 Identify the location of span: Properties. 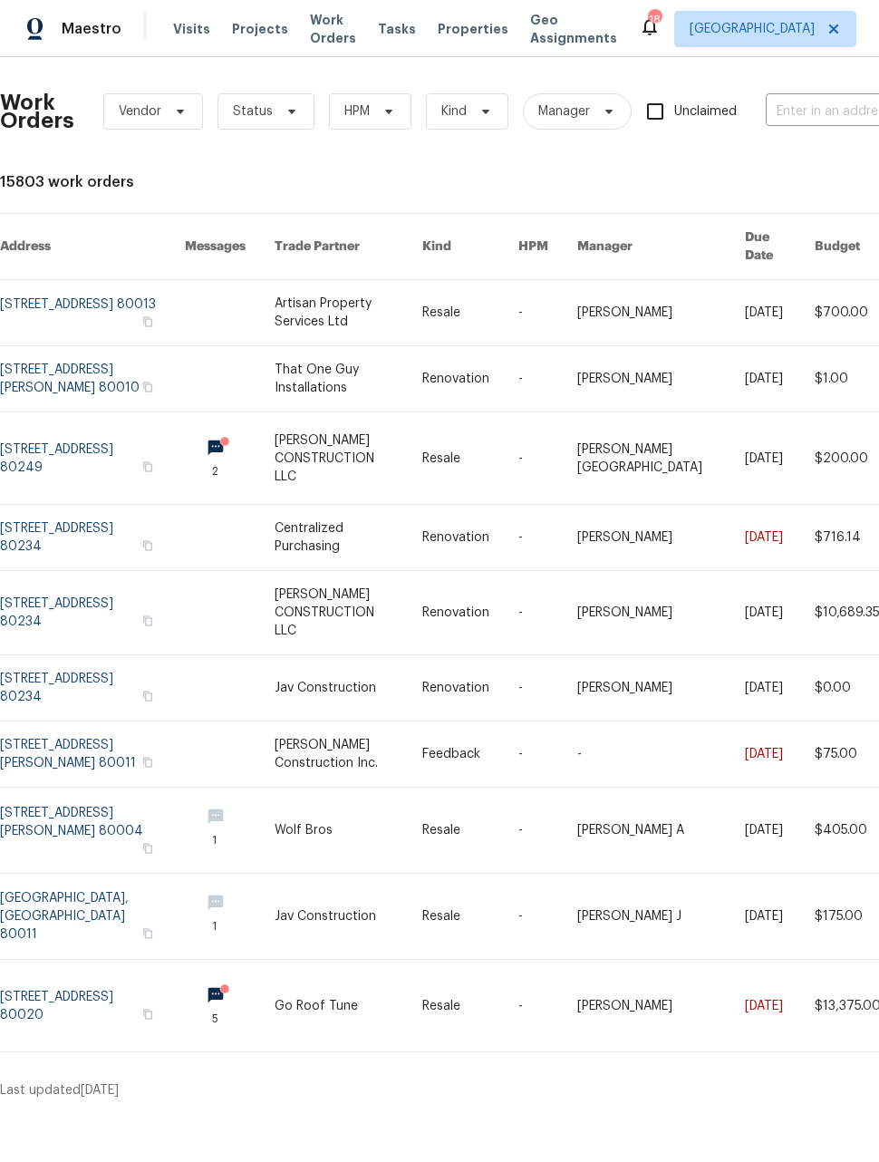
(473, 29).